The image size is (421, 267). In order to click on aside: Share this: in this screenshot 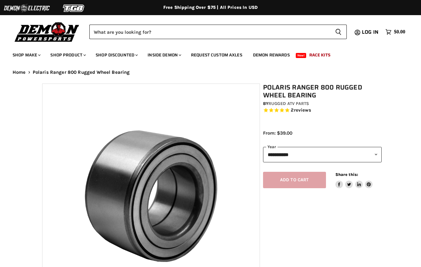, I will do `click(354, 180)`.